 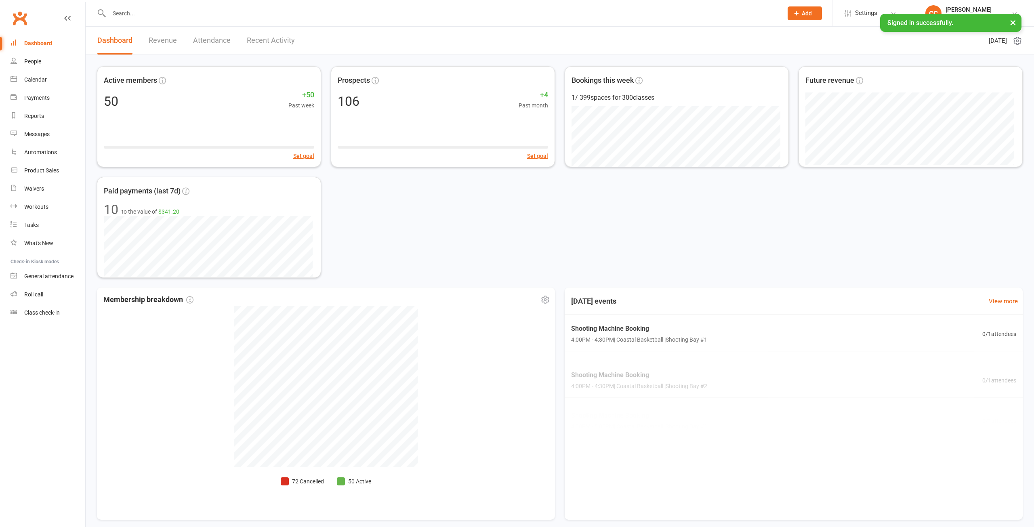 What do you see at coordinates (150, 212) in the screenshot?
I see `span: to the value of` at bounding box center [150, 212].